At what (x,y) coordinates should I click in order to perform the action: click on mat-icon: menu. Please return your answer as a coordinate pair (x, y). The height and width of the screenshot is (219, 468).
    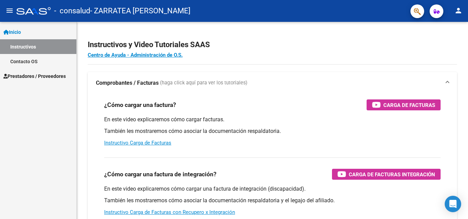
    Looking at the image, I should click on (10, 11).